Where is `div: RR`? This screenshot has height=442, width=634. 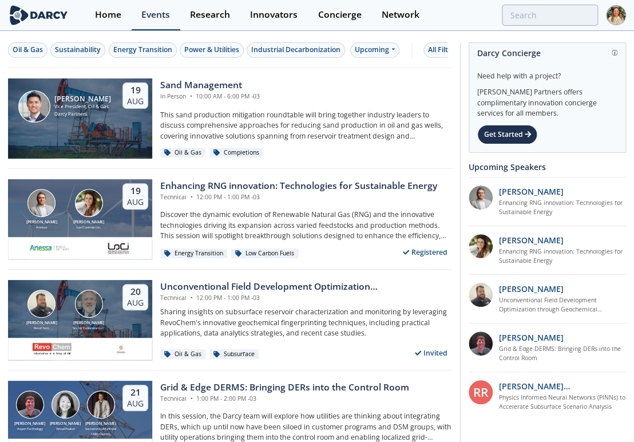 div: RR is located at coordinates (481, 392).